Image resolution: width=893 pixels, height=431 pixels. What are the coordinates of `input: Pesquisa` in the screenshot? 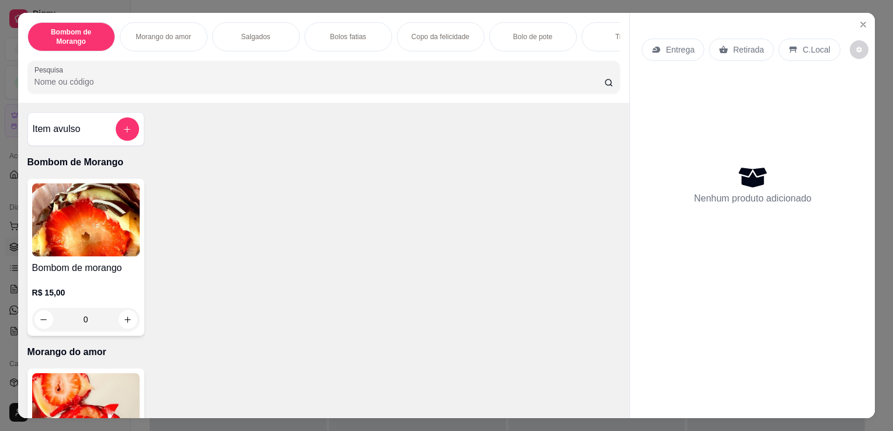 It's located at (319, 82).